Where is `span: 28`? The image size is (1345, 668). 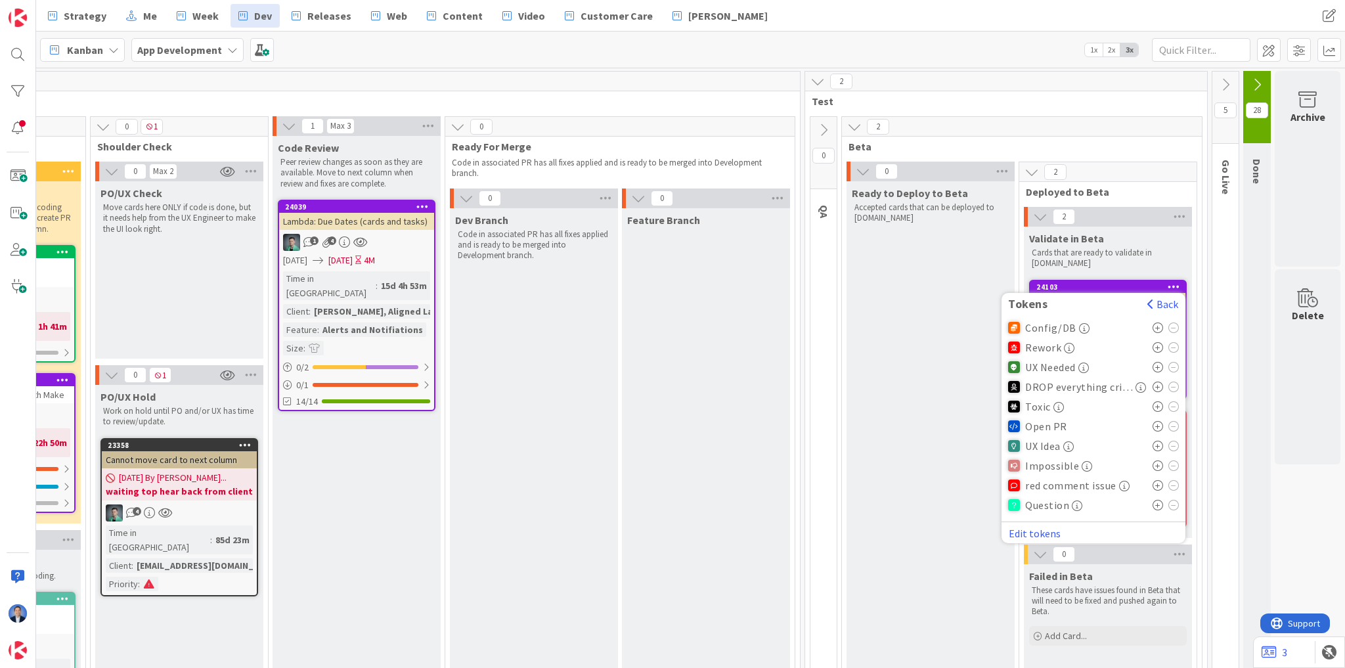
span: 28 is located at coordinates (1257, 110).